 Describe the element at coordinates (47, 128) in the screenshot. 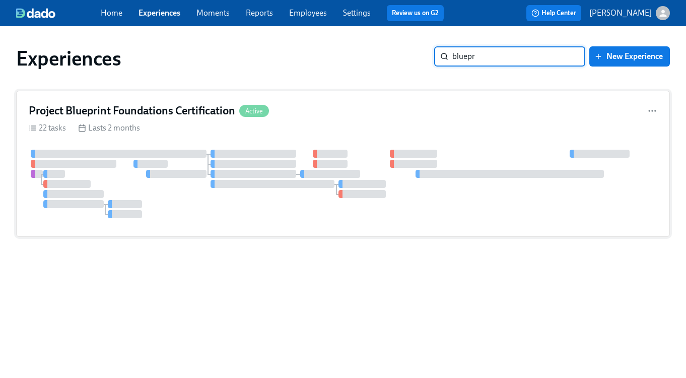

I see `div: 22 tasks` at that location.